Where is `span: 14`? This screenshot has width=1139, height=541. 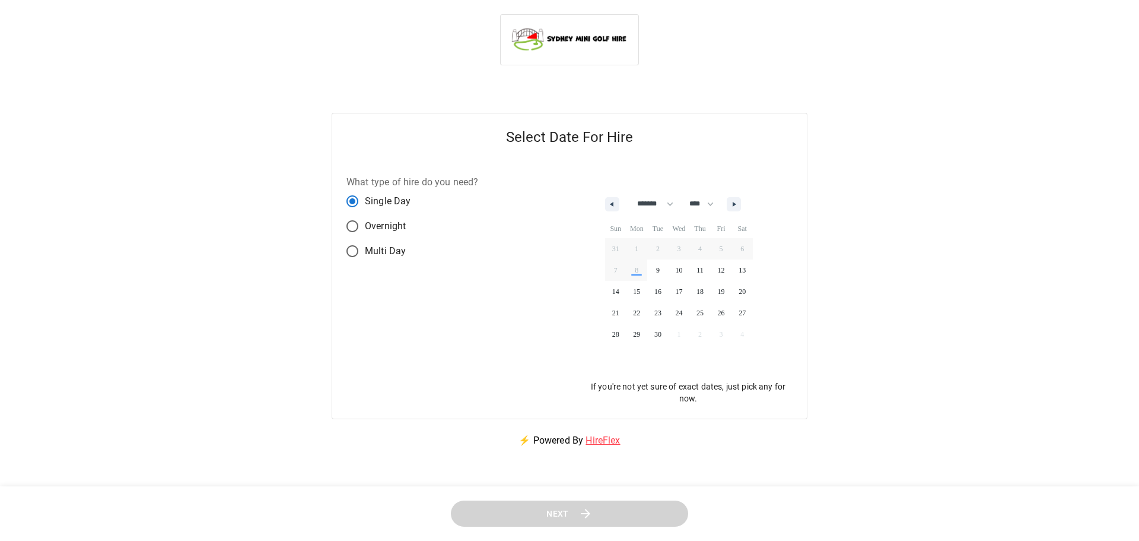 span: 14 is located at coordinates (616, 291).